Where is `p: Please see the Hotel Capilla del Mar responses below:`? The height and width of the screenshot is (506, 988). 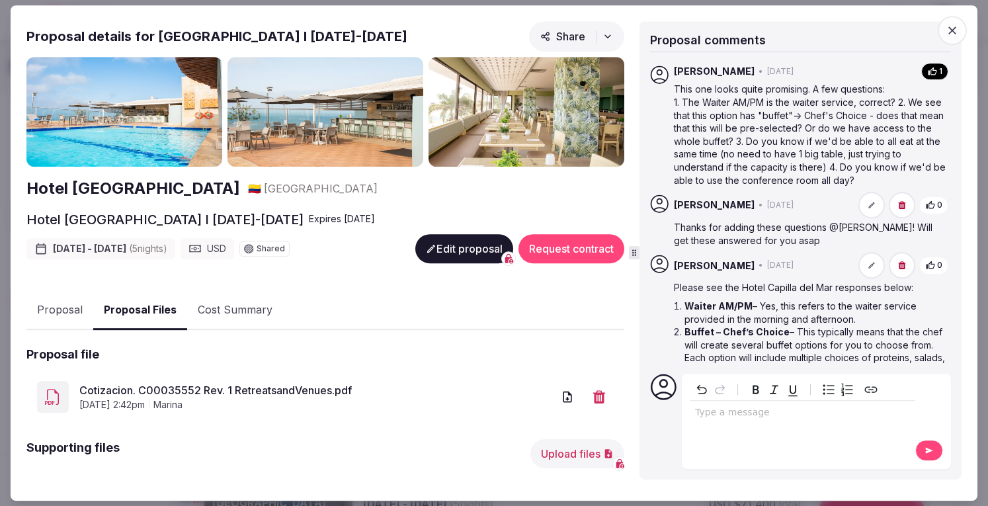 p: Please see the Hotel Capilla del Mar responses below: is located at coordinates (811, 288).